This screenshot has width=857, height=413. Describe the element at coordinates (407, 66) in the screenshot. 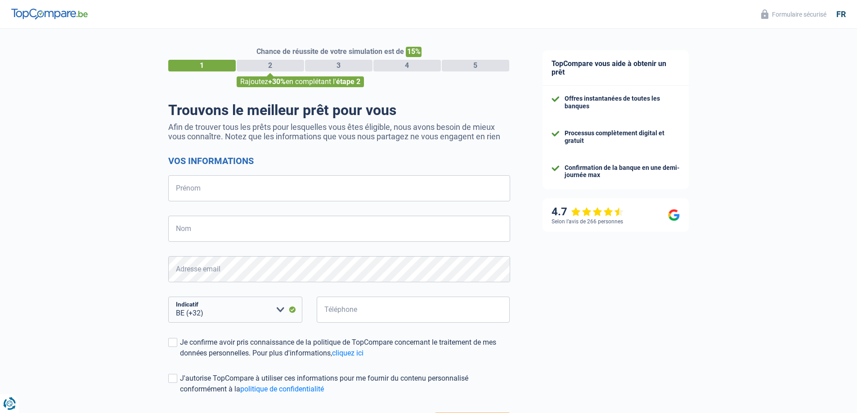

I see `div: 4` at that location.